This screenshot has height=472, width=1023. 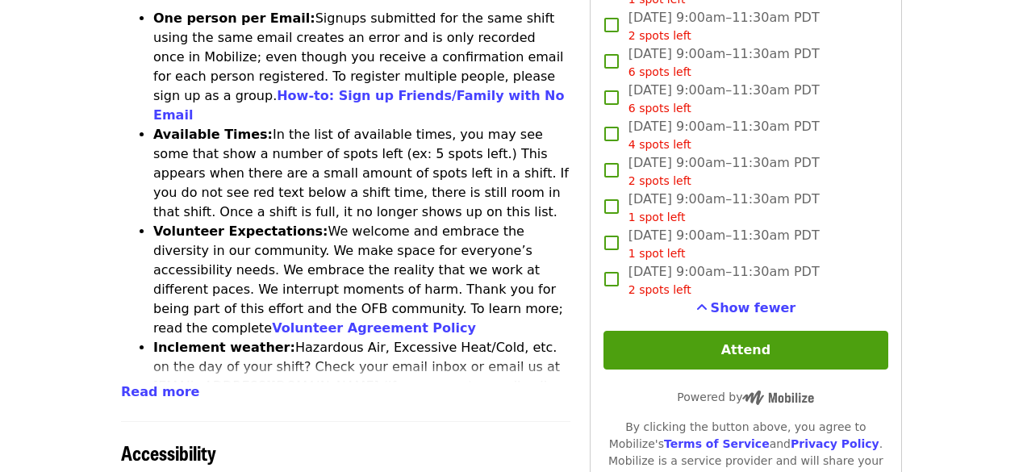 I want to click on a: Volunteer Agreement Policy, so click(x=374, y=328).